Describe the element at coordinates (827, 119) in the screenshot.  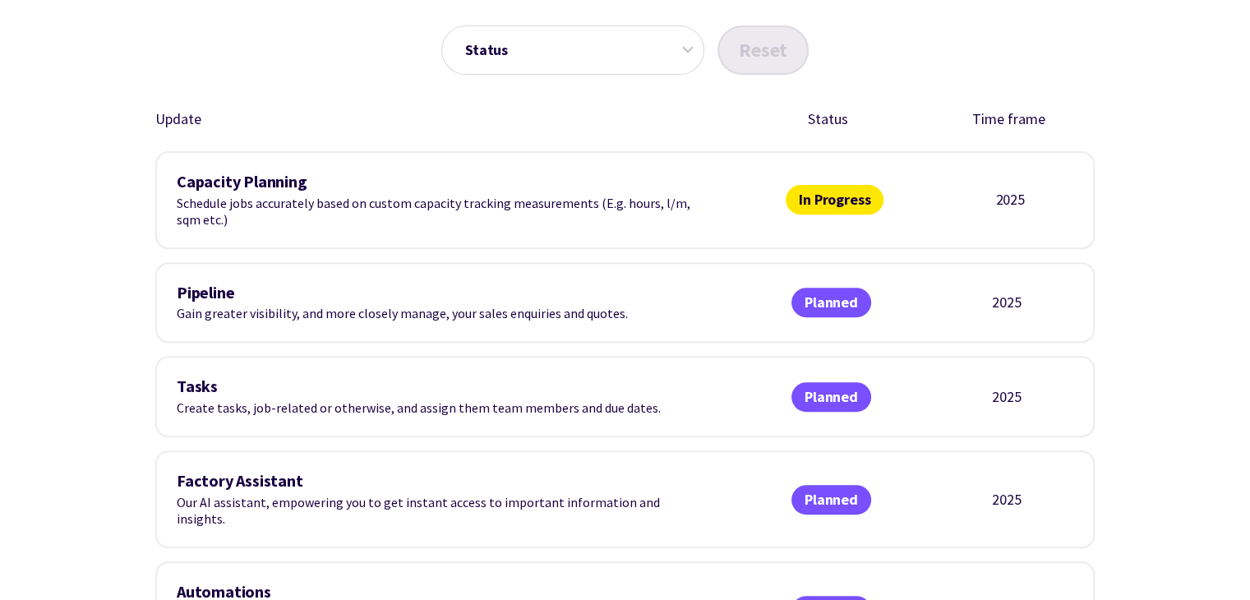
I see `div: Status` at that location.